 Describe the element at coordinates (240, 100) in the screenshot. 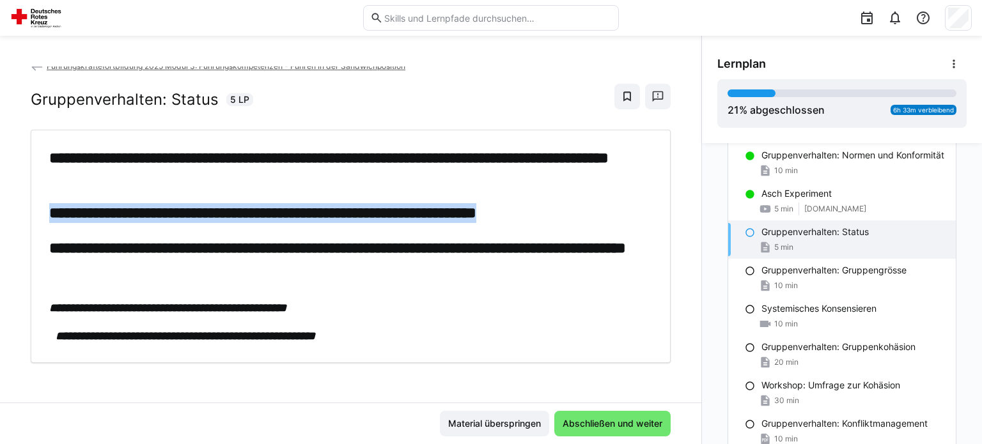

I see `span: 5 LP` at that location.